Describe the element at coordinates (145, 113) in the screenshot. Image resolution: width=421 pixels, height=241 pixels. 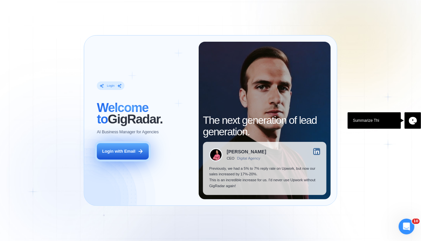
I see `h2: ‍ GigRadar.` at that location.